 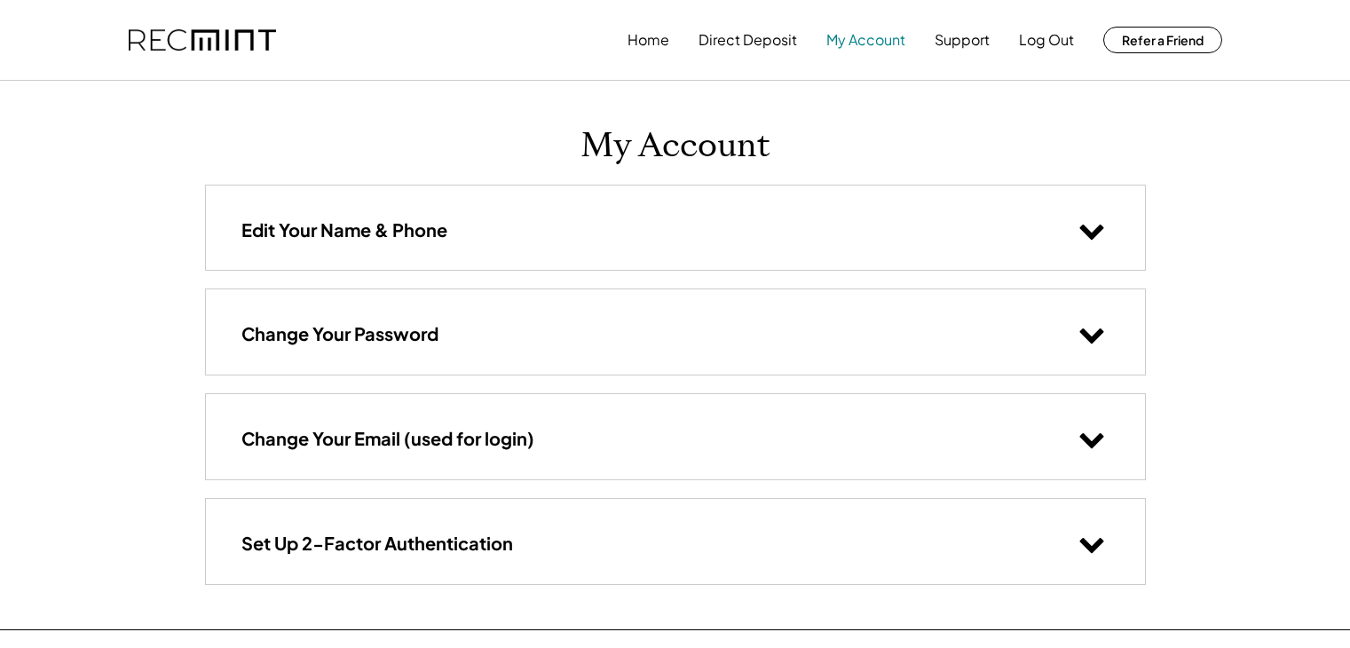 I want to click on h3: Set Up 2-Factor Authentication, so click(x=377, y=543).